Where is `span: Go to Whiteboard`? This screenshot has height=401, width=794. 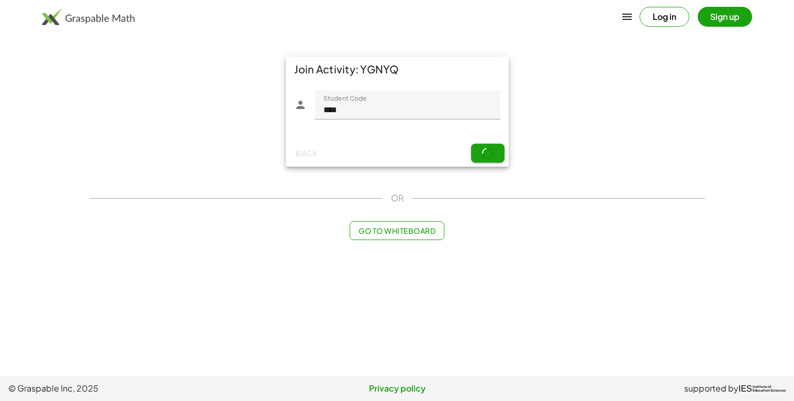 span: Go to Whiteboard is located at coordinates (397, 230).